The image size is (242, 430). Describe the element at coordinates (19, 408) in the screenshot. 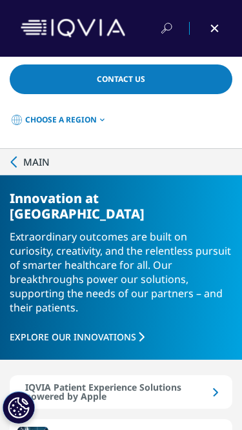

I see `button: Cookies Settings` at that location.